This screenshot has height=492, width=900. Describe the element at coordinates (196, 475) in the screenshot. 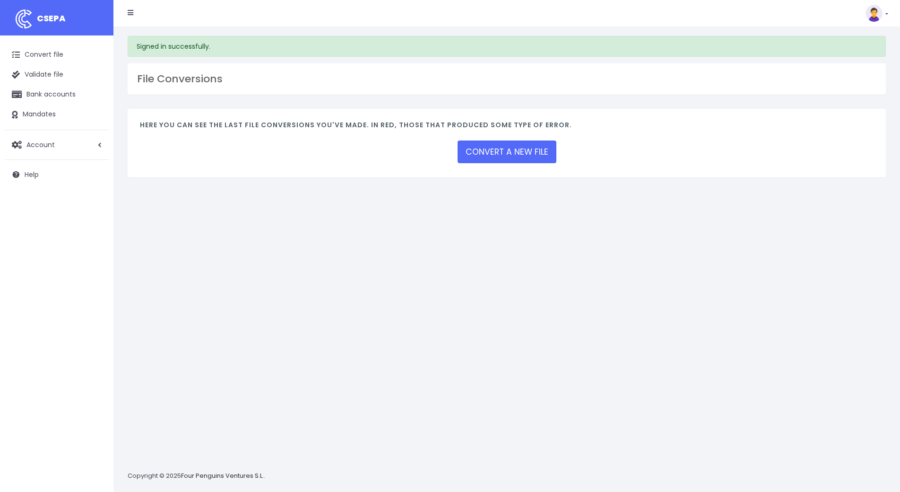

I see `p: Copyright © 2025 .` at that location.